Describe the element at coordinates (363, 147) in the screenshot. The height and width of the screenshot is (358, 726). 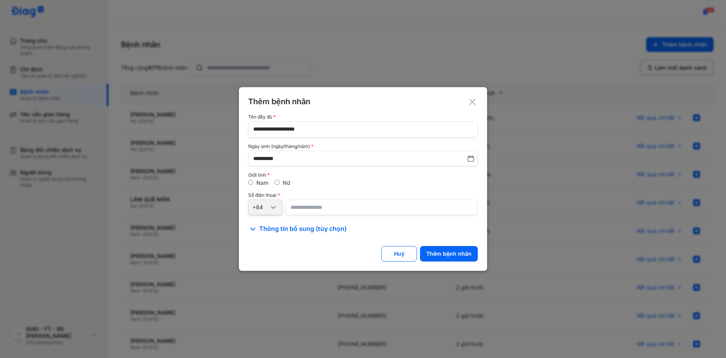
I see `div: Ngày sinh (ngày/tháng/năm)` at that location.